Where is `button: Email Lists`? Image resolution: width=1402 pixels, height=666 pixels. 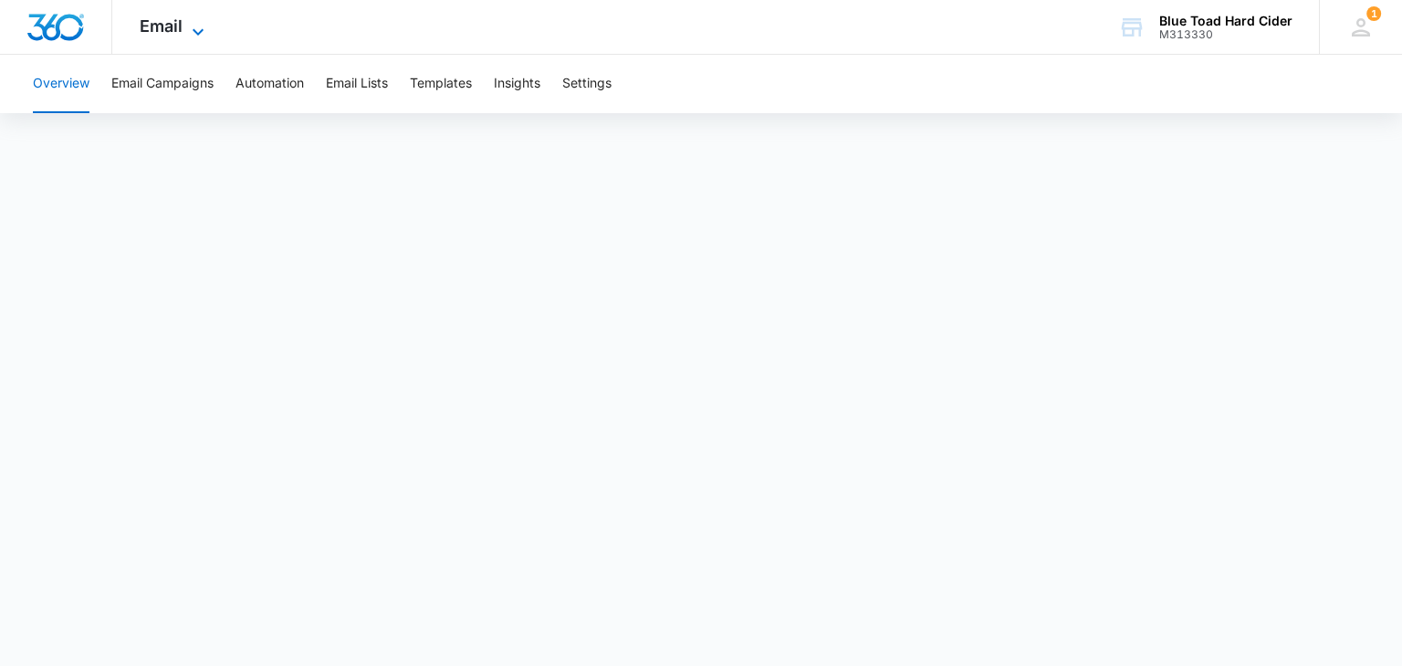
button: Email Lists is located at coordinates (357, 84).